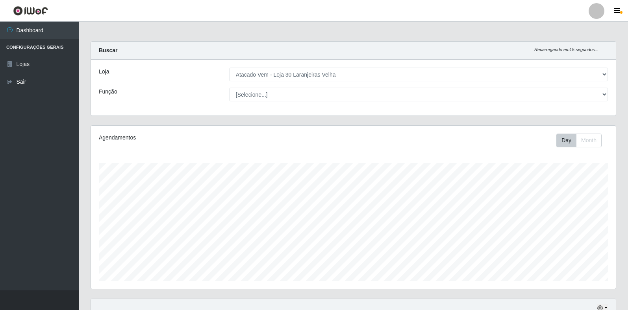 The image size is (628, 310). Describe the element at coordinates (588, 140) in the screenshot. I see `button: Month` at that location.